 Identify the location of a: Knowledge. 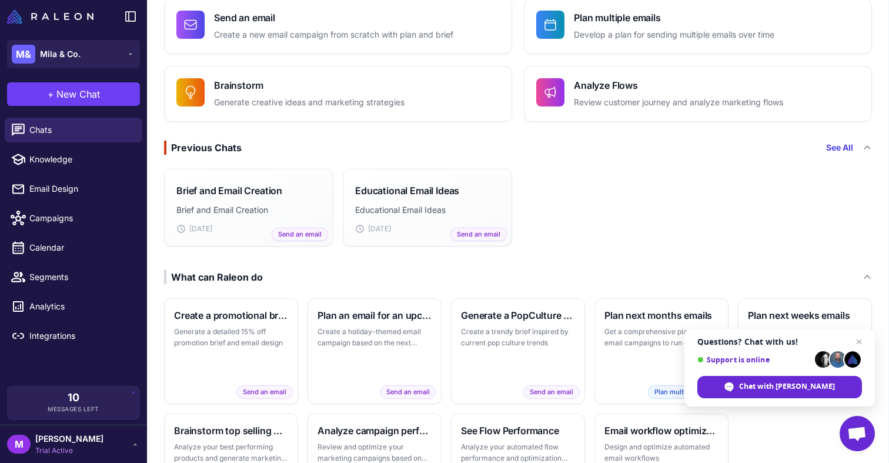
(73, 159).